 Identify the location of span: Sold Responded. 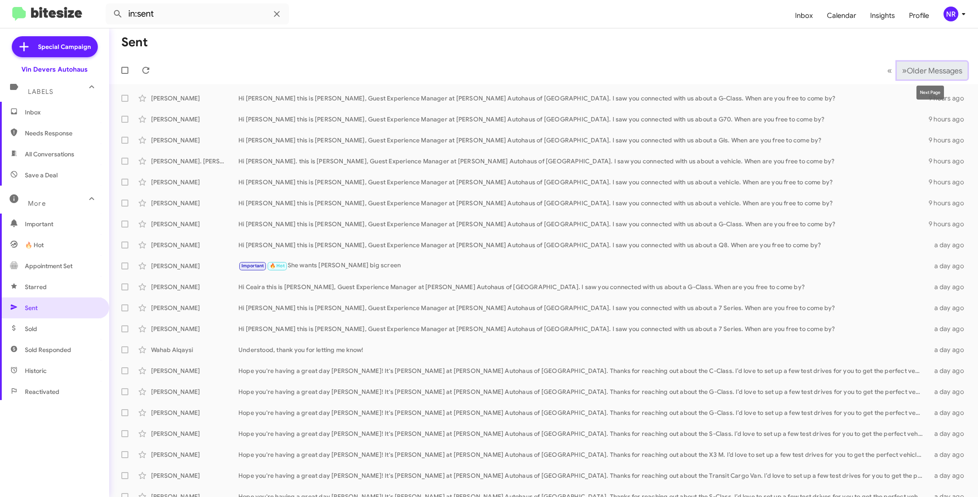
(48, 350).